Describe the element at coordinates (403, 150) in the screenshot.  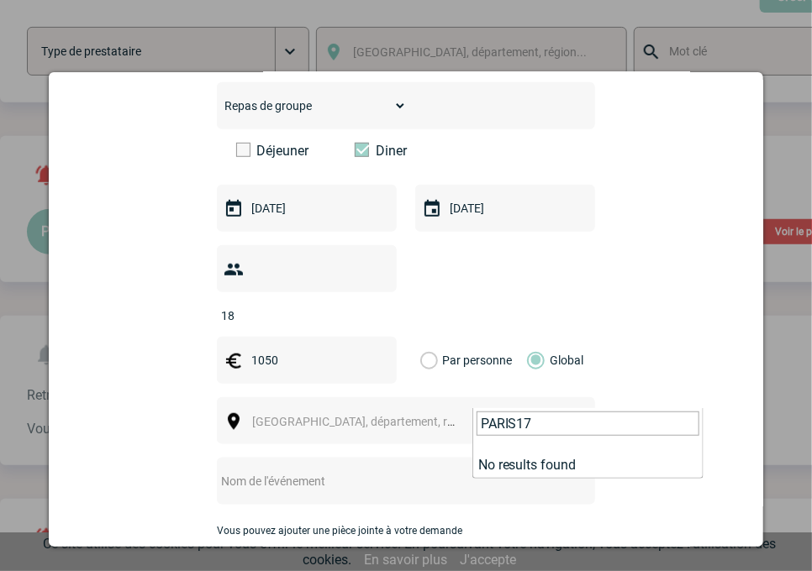
I see `label: Diner` at that location.